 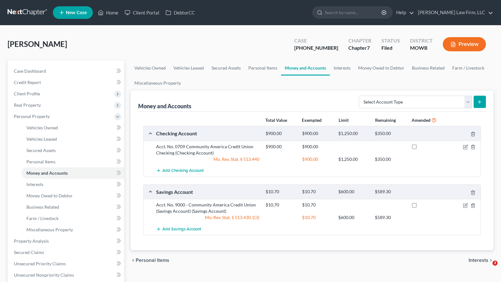 What do you see at coordinates (66, 241) in the screenshot?
I see `a: Property Analysis` at bounding box center [66, 241].